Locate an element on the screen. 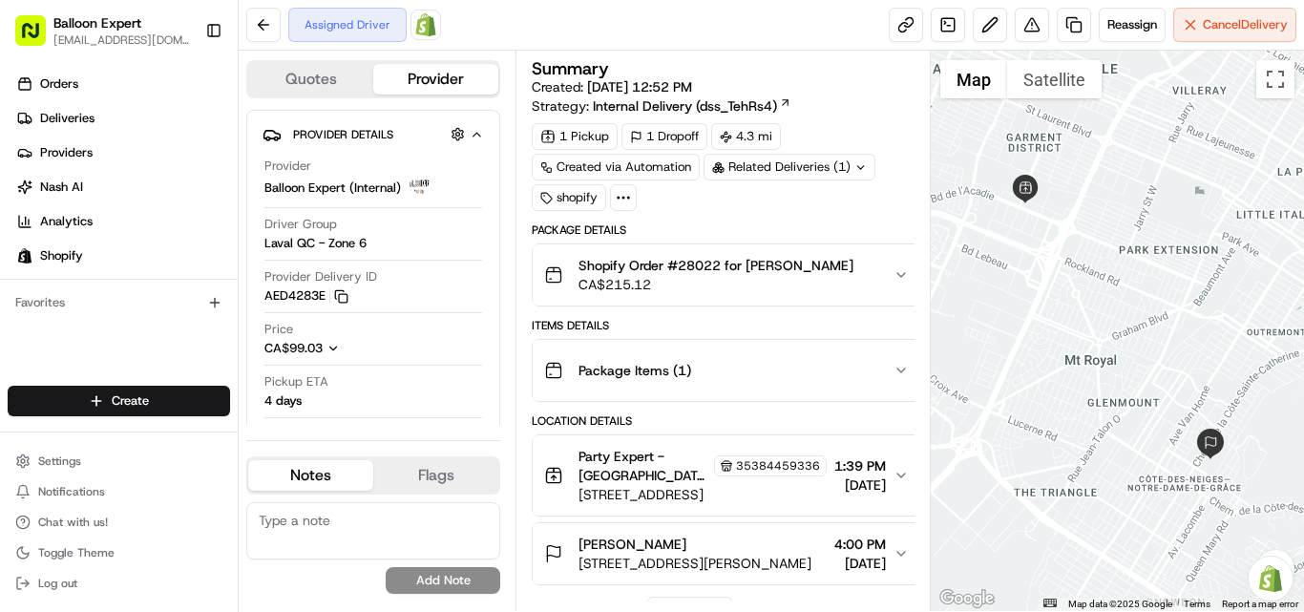  span: Settings is located at coordinates (59, 461).